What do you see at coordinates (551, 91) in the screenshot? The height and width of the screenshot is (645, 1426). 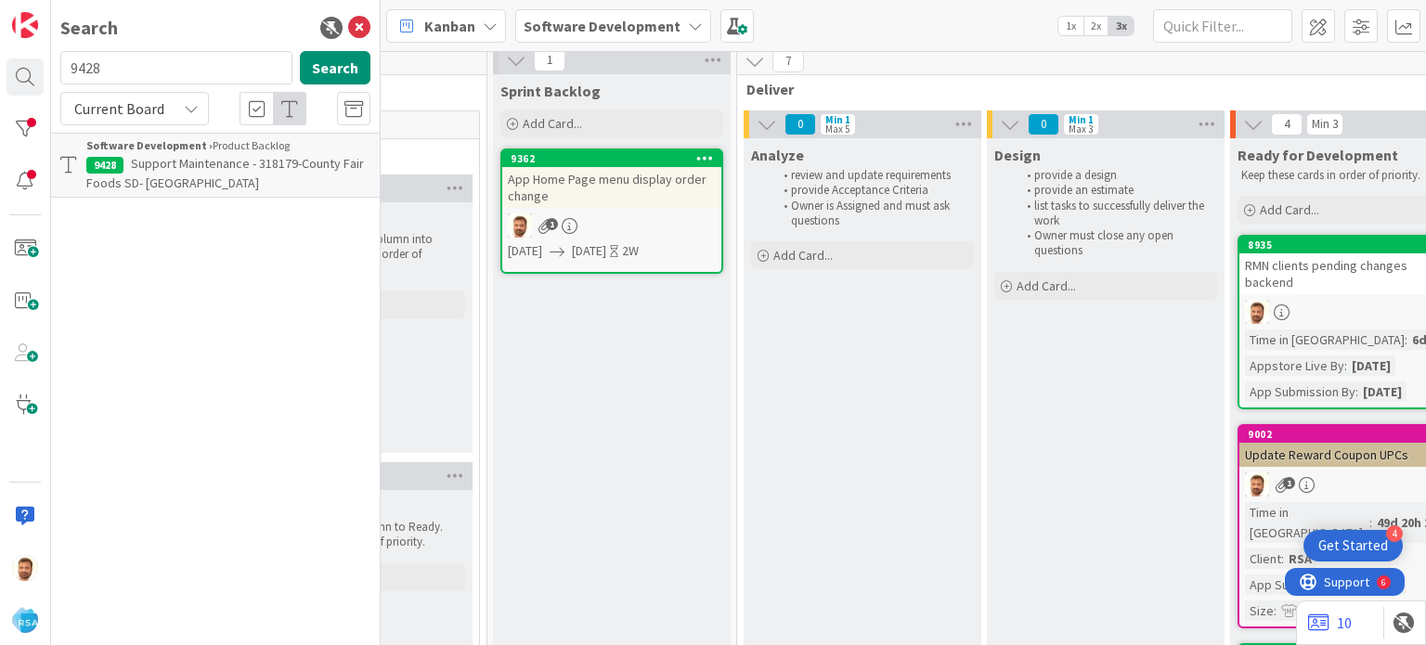 I see `span: Sprint Backlog` at bounding box center [551, 91].